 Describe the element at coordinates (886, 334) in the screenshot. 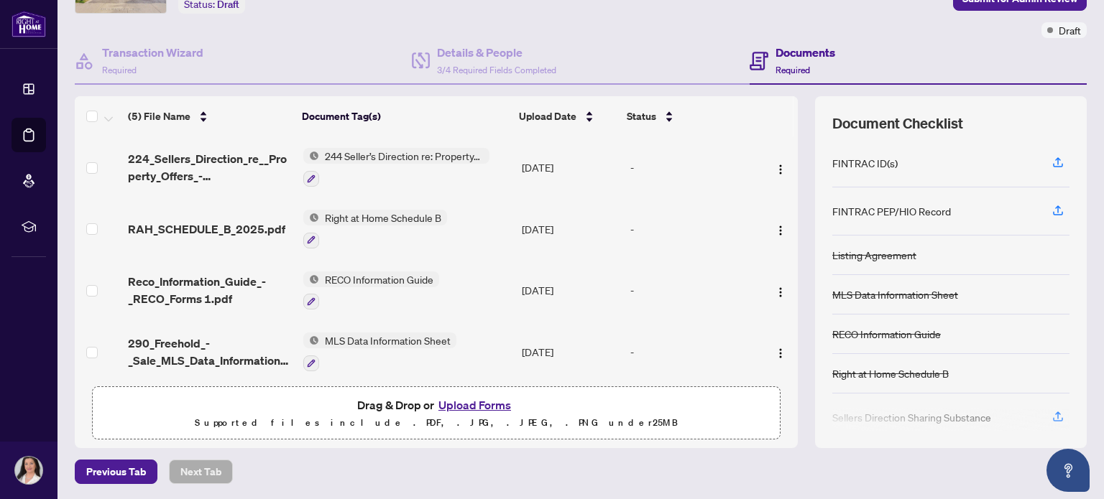

I see `div: RECO Information Guide` at that location.